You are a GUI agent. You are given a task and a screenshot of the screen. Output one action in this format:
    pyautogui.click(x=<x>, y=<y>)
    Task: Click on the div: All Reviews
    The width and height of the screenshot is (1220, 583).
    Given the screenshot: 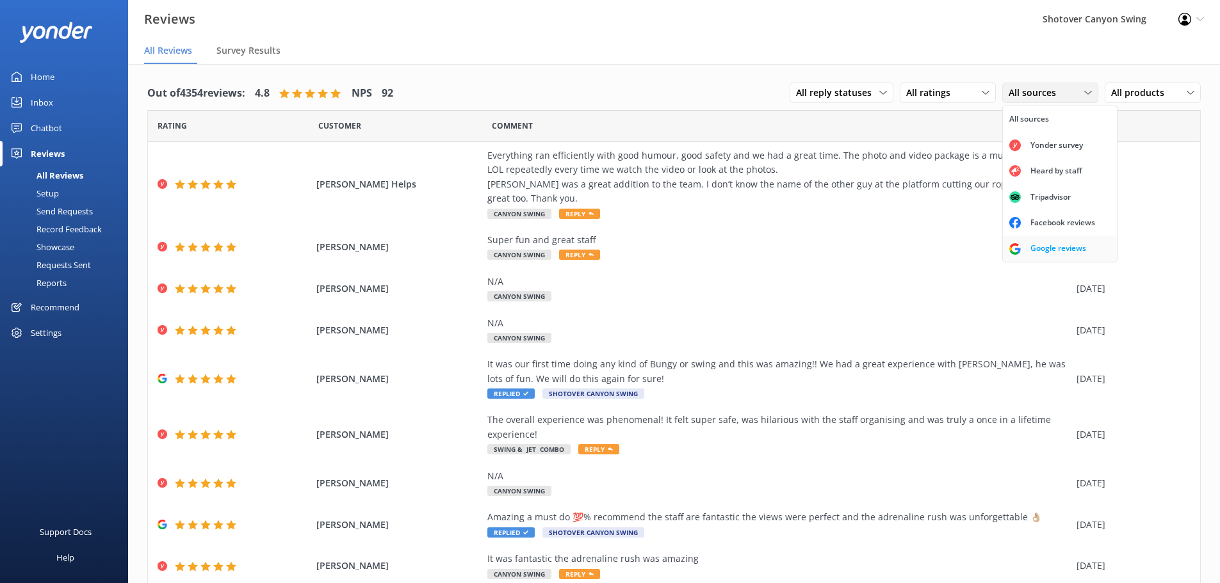 What is the action you would take?
    pyautogui.click(x=45, y=175)
    